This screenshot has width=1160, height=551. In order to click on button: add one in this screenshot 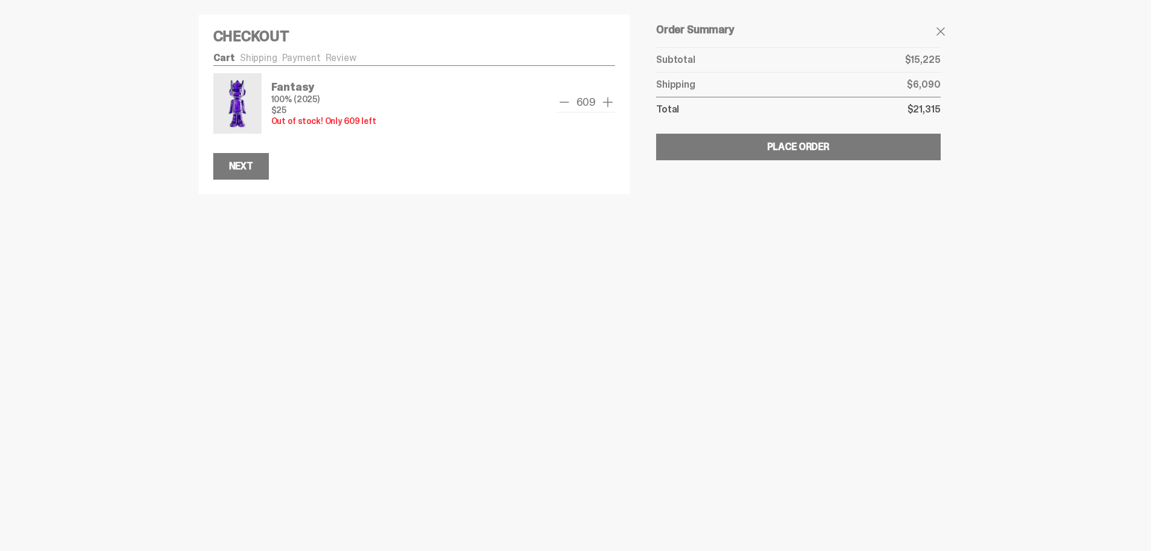, I will do `click(608, 102)`.